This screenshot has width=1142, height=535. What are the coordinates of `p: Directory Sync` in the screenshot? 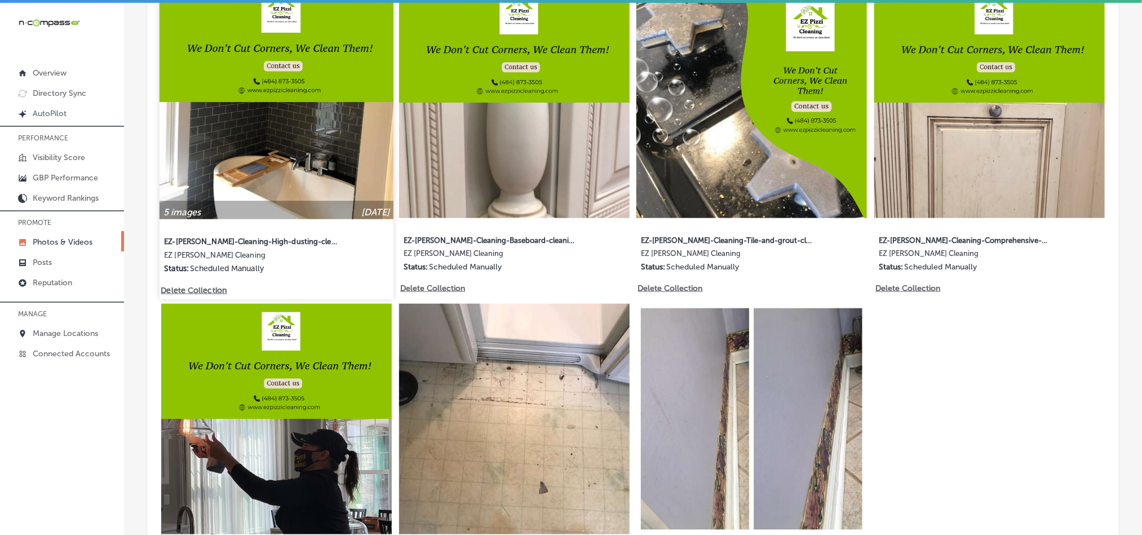 It's located at (59, 93).